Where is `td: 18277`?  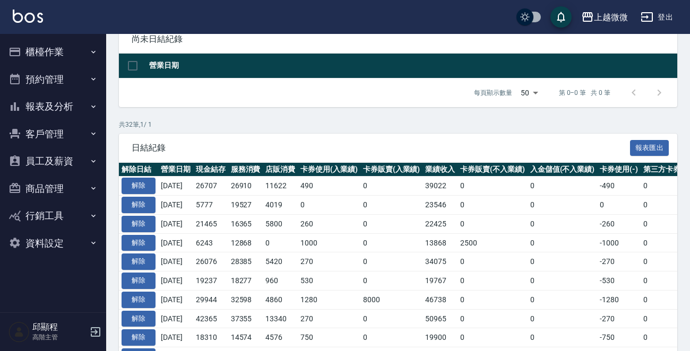
td: 18277 is located at coordinates (246, 281).